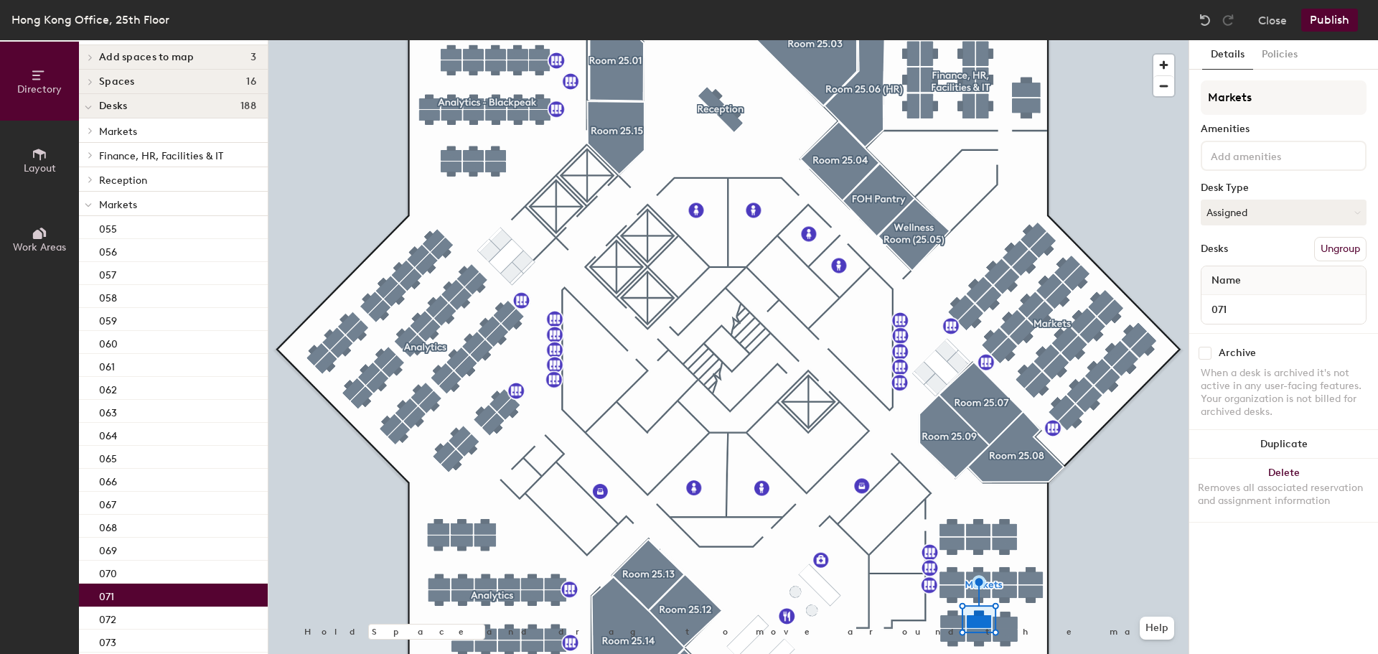 This screenshot has width=1378, height=654. Describe the element at coordinates (108, 617) in the screenshot. I see `p: 072` at that location.